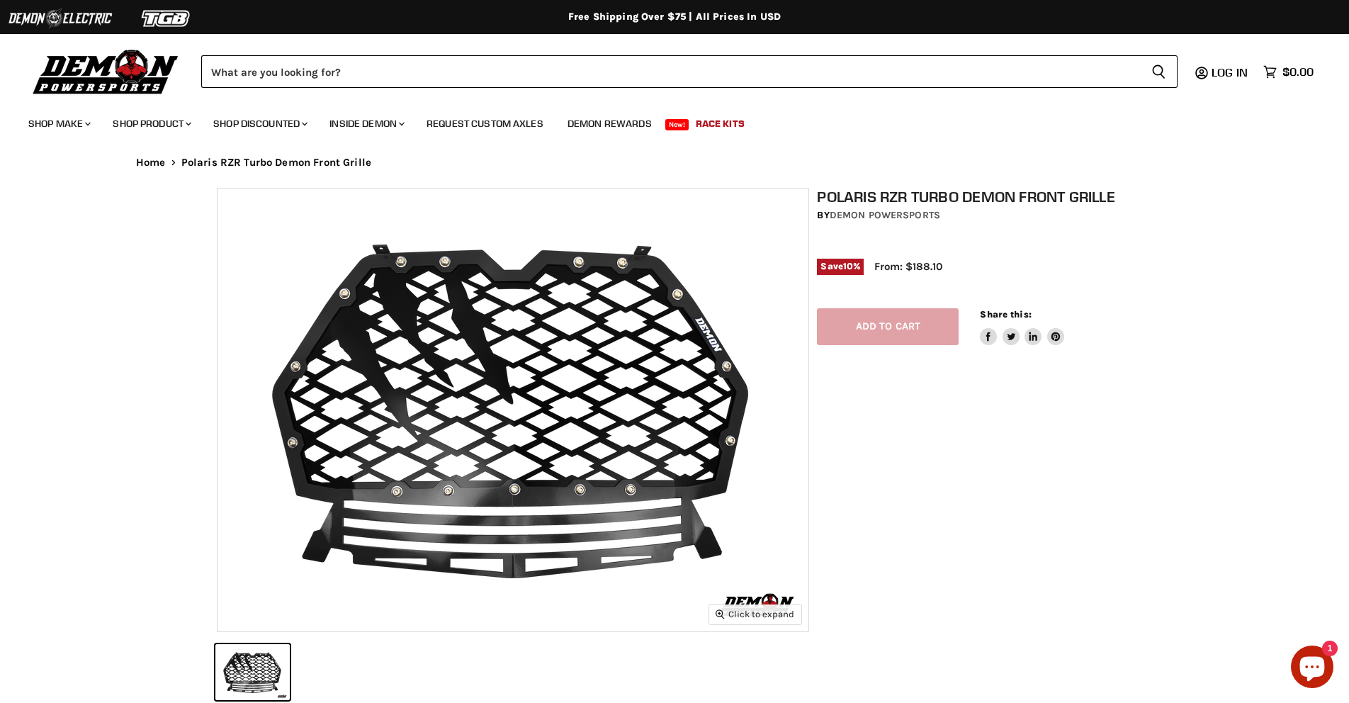 This screenshot has width=1349, height=703. What do you see at coordinates (1312, 668) in the screenshot?
I see `inbox-online-store-chat: Shopify online store chat` at bounding box center [1312, 668].